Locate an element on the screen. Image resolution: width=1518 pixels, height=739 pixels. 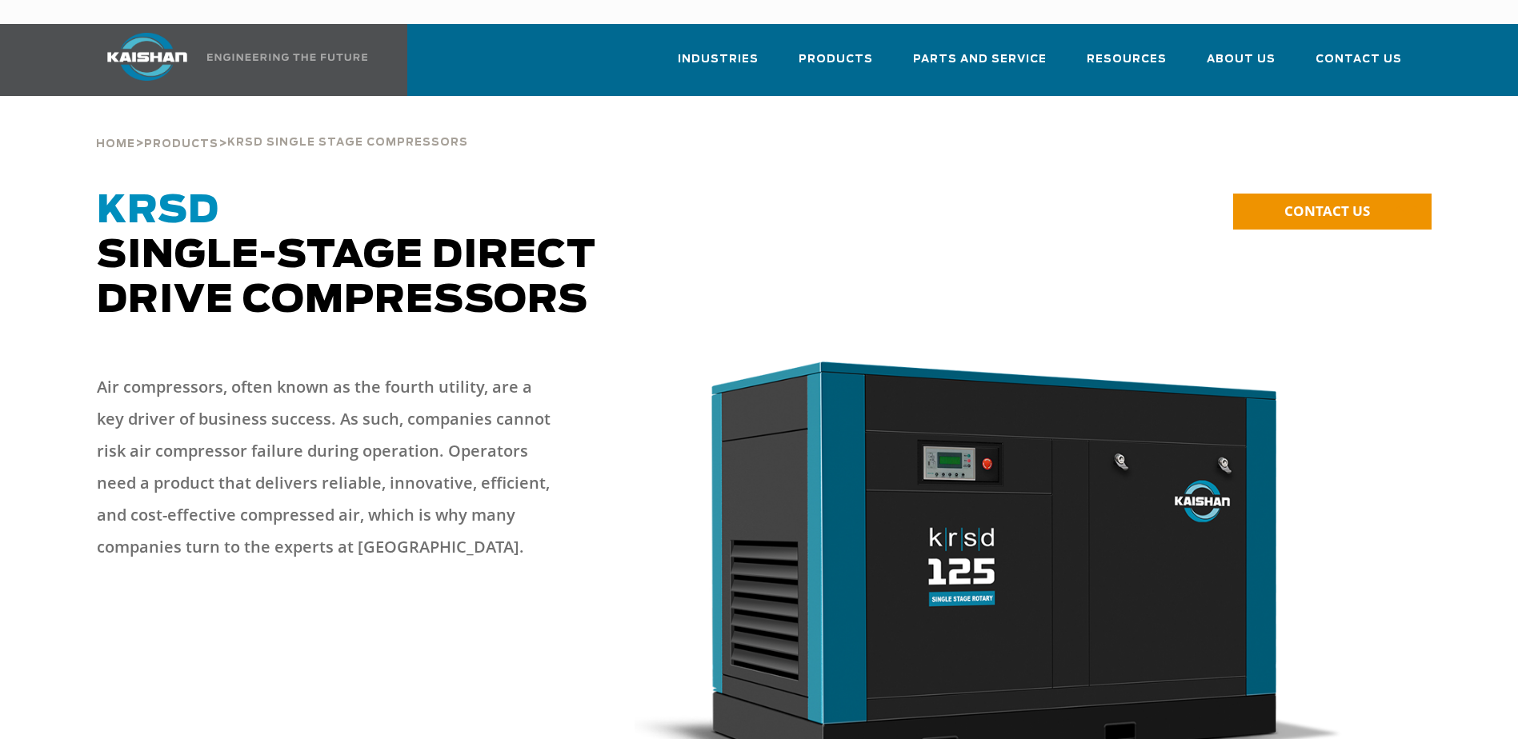
img: Engineering the future is located at coordinates (287, 57).